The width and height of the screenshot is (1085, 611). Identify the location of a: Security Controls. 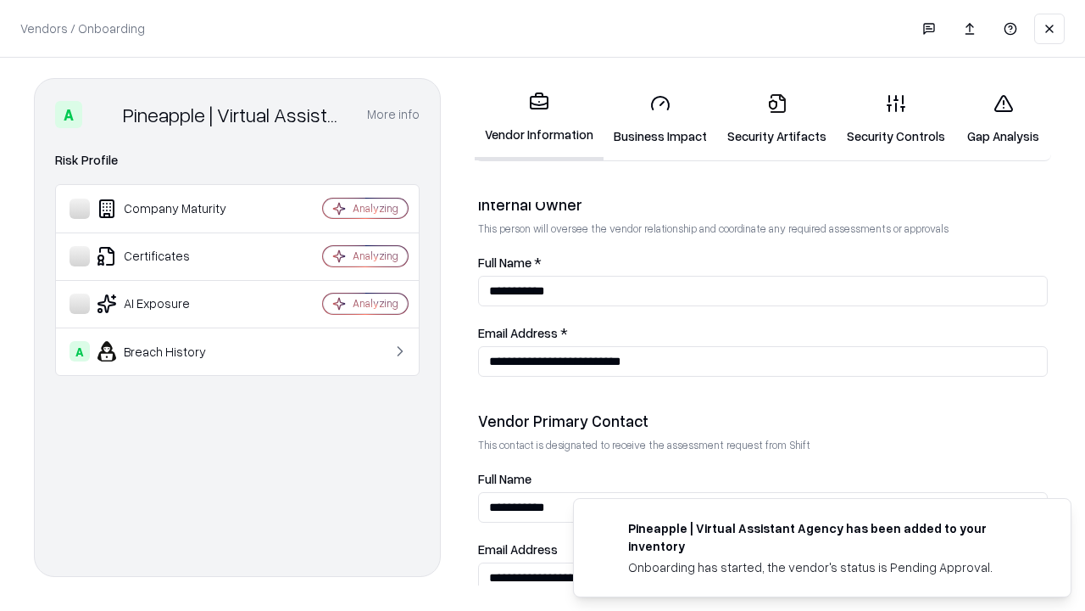
(896, 119).